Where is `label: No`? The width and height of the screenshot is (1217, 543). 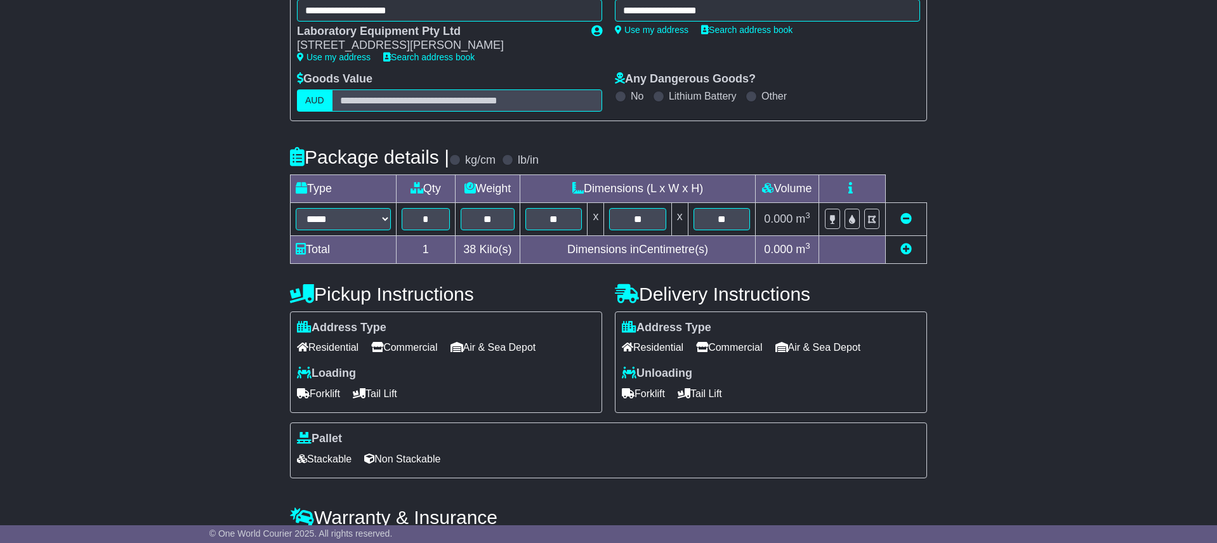 label: No is located at coordinates (637, 96).